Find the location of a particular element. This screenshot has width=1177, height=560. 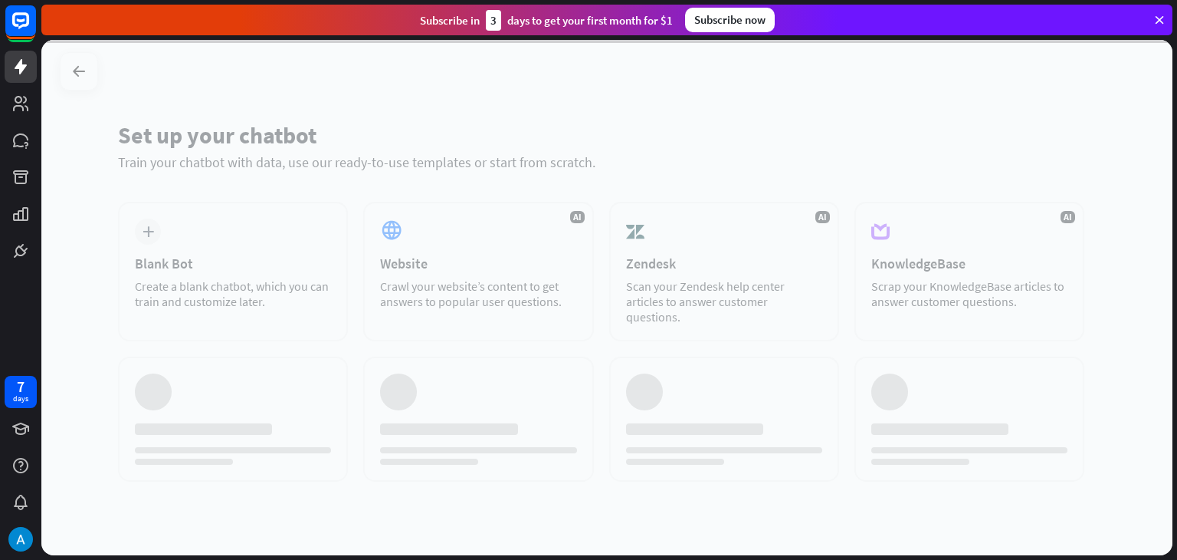

div: 3 is located at coordinates (494, 20).